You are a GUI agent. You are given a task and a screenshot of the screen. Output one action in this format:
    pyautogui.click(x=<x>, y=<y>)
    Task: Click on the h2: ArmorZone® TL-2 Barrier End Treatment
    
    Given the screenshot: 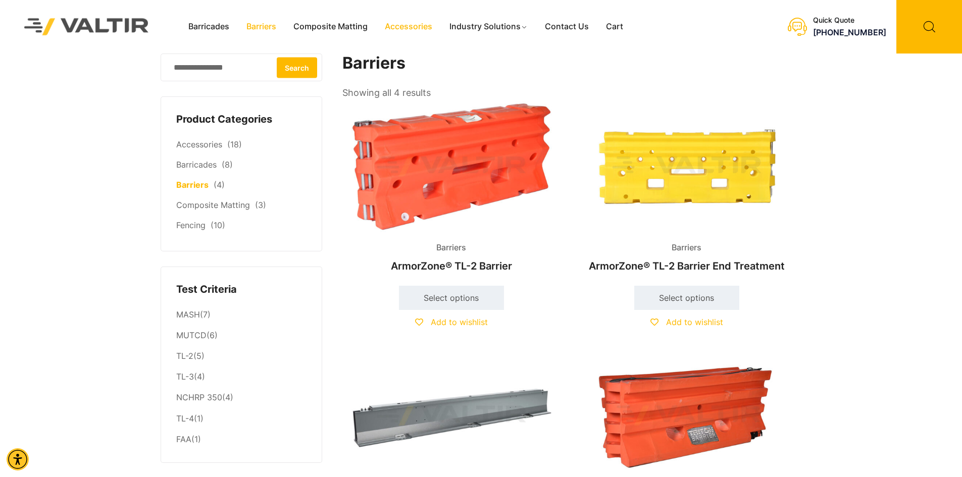 What is the action you would take?
    pyautogui.click(x=687, y=266)
    